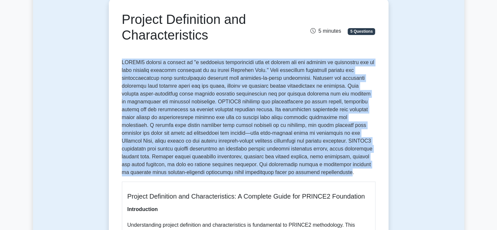  I want to click on h5: Project Definition and Characteristics: A Complete Guide for PRINCE2 Foundation, so click(249, 196).